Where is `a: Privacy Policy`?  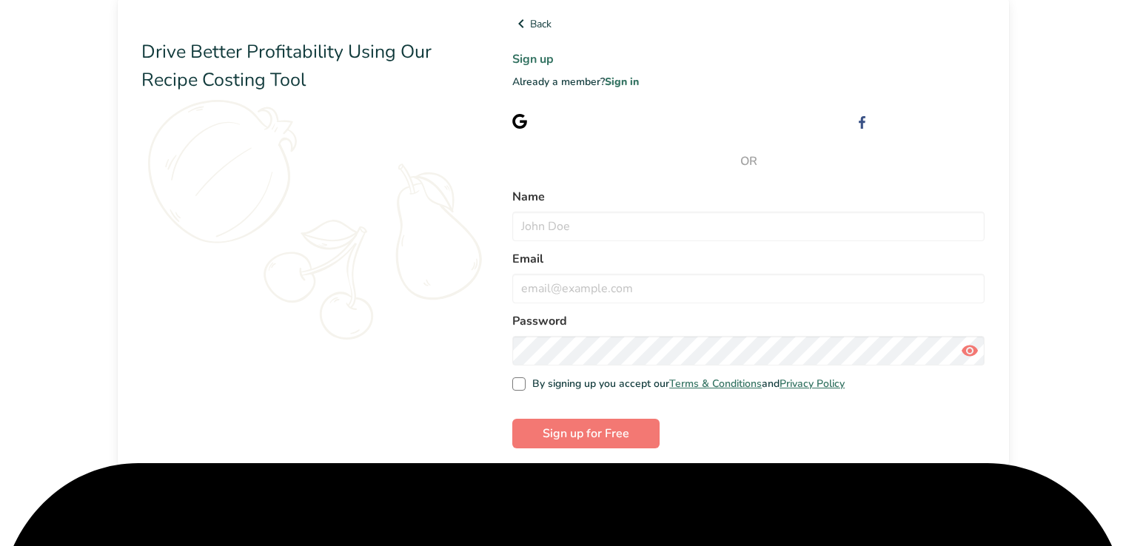 a: Privacy Policy is located at coordinates (812, 383).